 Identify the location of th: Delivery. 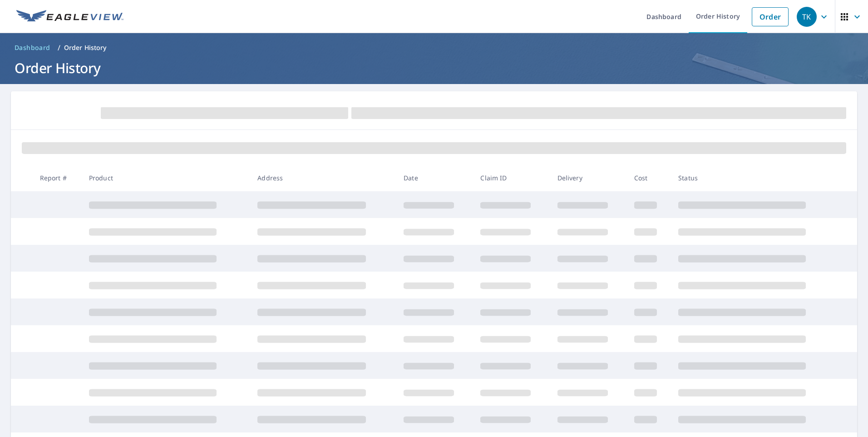
(588, 177).